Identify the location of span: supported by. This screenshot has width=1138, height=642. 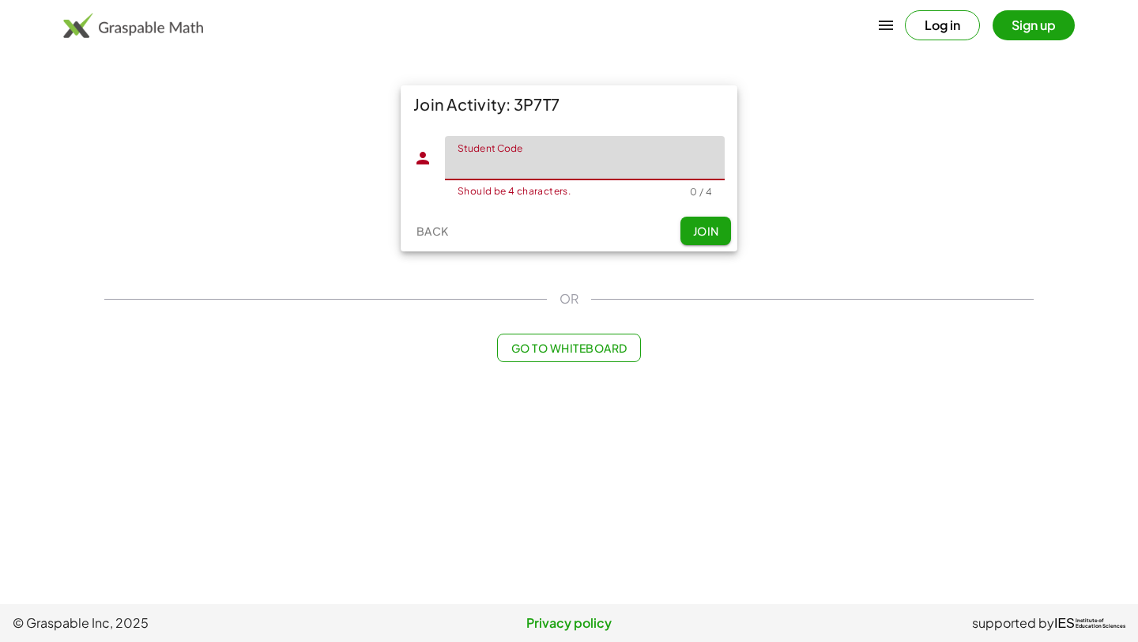
(1013, 623).